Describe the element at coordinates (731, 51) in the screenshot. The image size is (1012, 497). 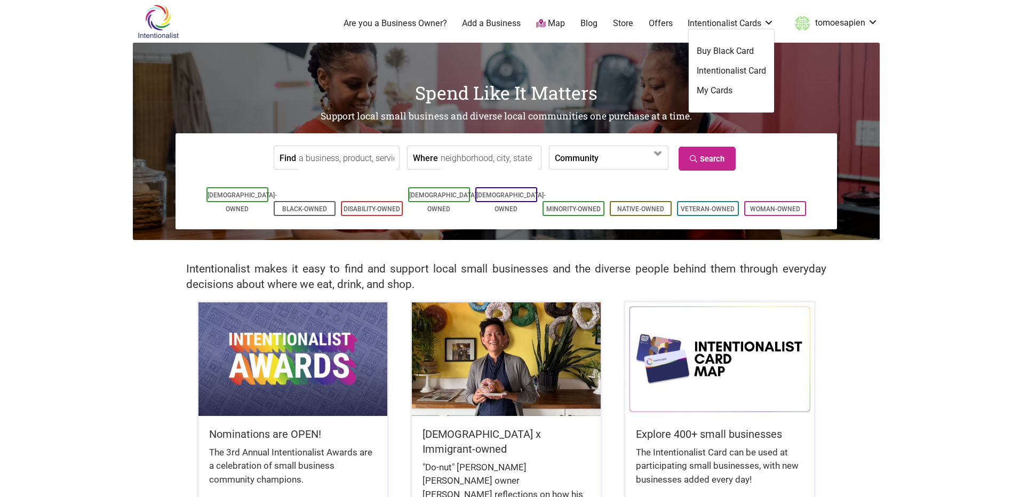
I see `a: Buy Black Card` at that location.